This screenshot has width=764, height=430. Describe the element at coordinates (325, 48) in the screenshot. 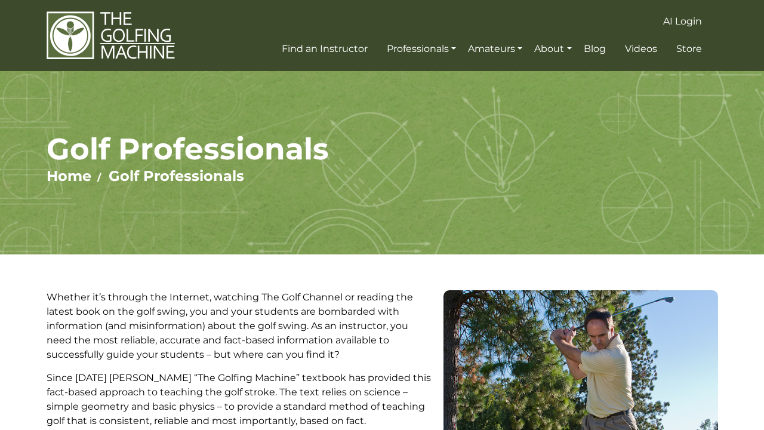

I see `span: Find an Instructor` at that location.